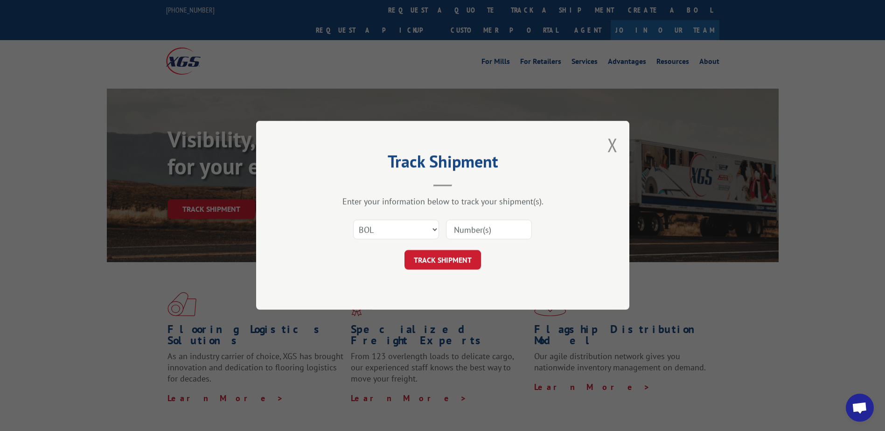  I want to click on button: TRACK SHIPMENT, so click(443, 260).